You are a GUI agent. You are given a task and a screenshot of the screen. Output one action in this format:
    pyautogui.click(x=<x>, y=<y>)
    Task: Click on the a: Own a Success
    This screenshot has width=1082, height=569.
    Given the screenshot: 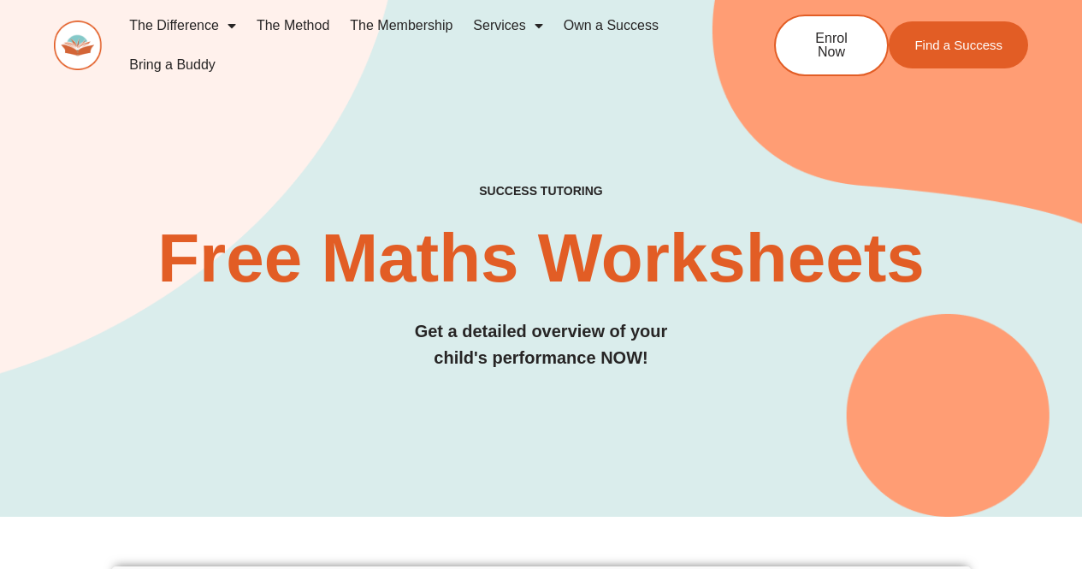 What is the action you would take?
    pyautogui.click(x=611, y=26)
    